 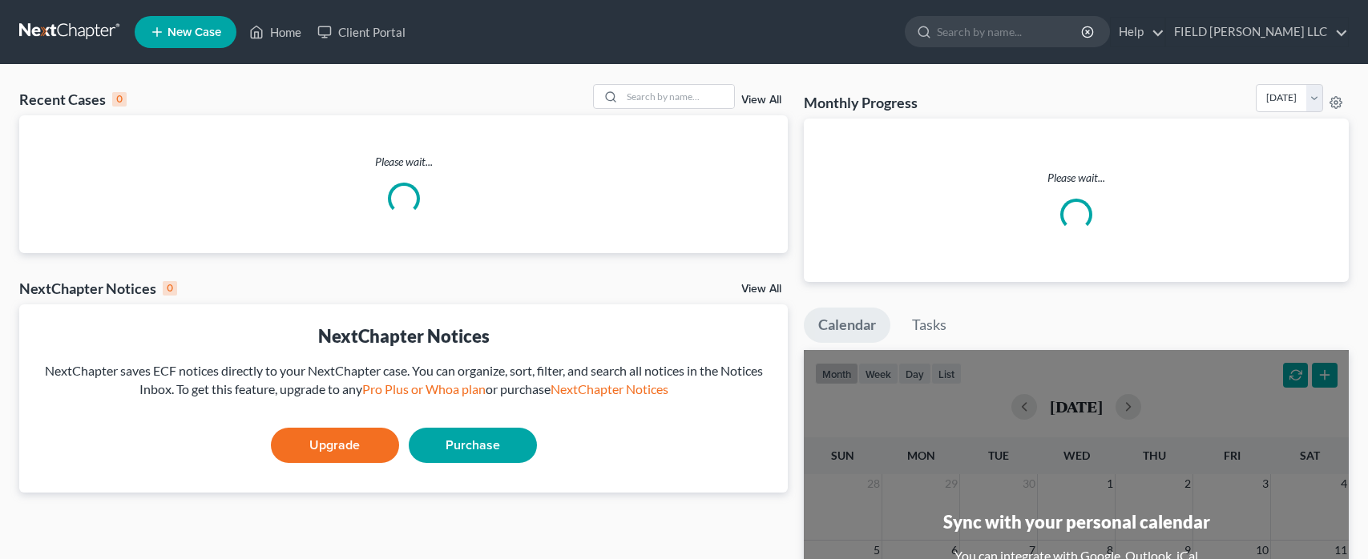 I want to click on a: Home, so click(x=275, y=32).